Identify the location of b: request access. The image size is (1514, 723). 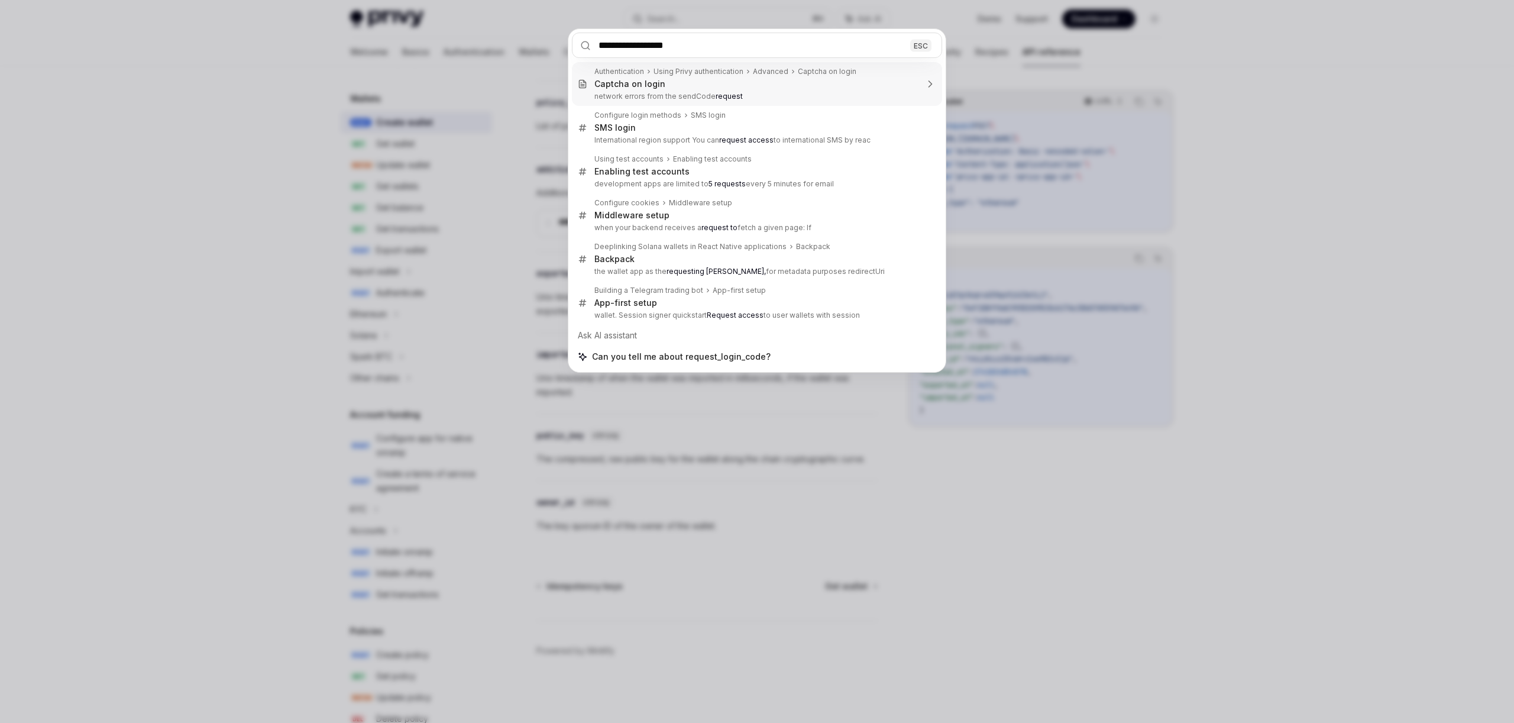
(746, 140).